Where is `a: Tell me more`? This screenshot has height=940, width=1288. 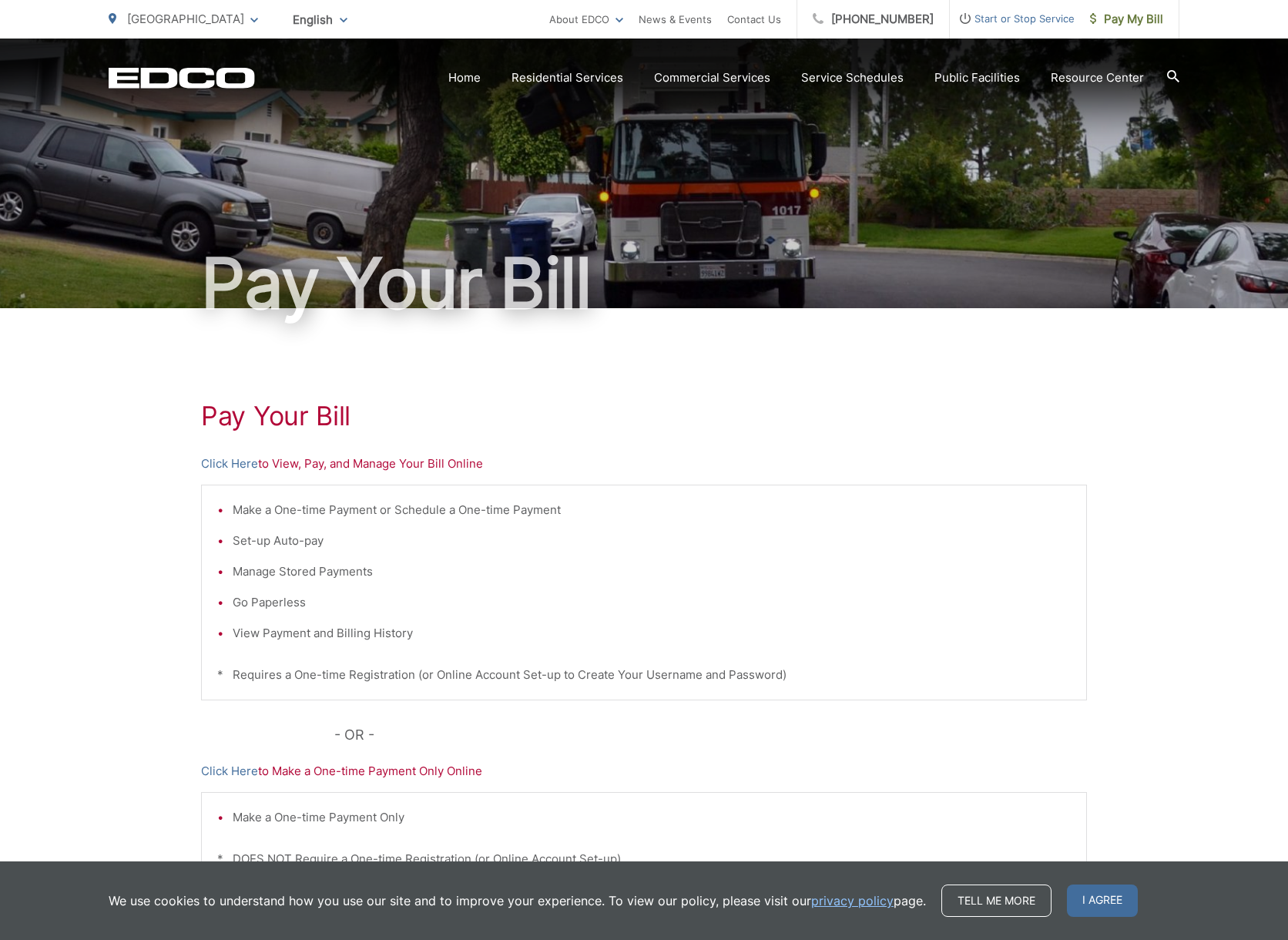
a: Tell me more is located at coordinates (996, 901).